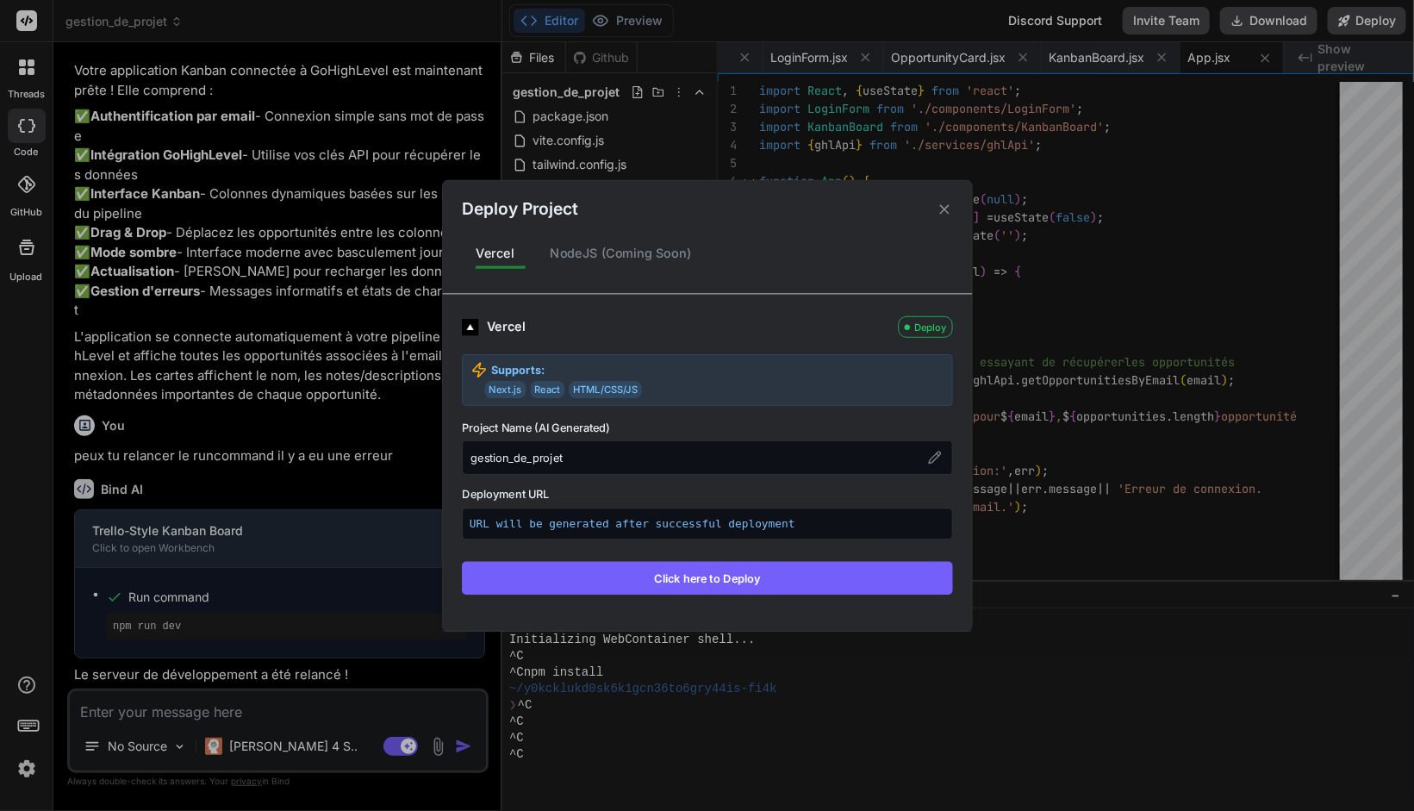 This screenshot has height=811, width=1414. Describe the element at coordinates (547, 389) in the screenshot. I see `span: React` at that location.